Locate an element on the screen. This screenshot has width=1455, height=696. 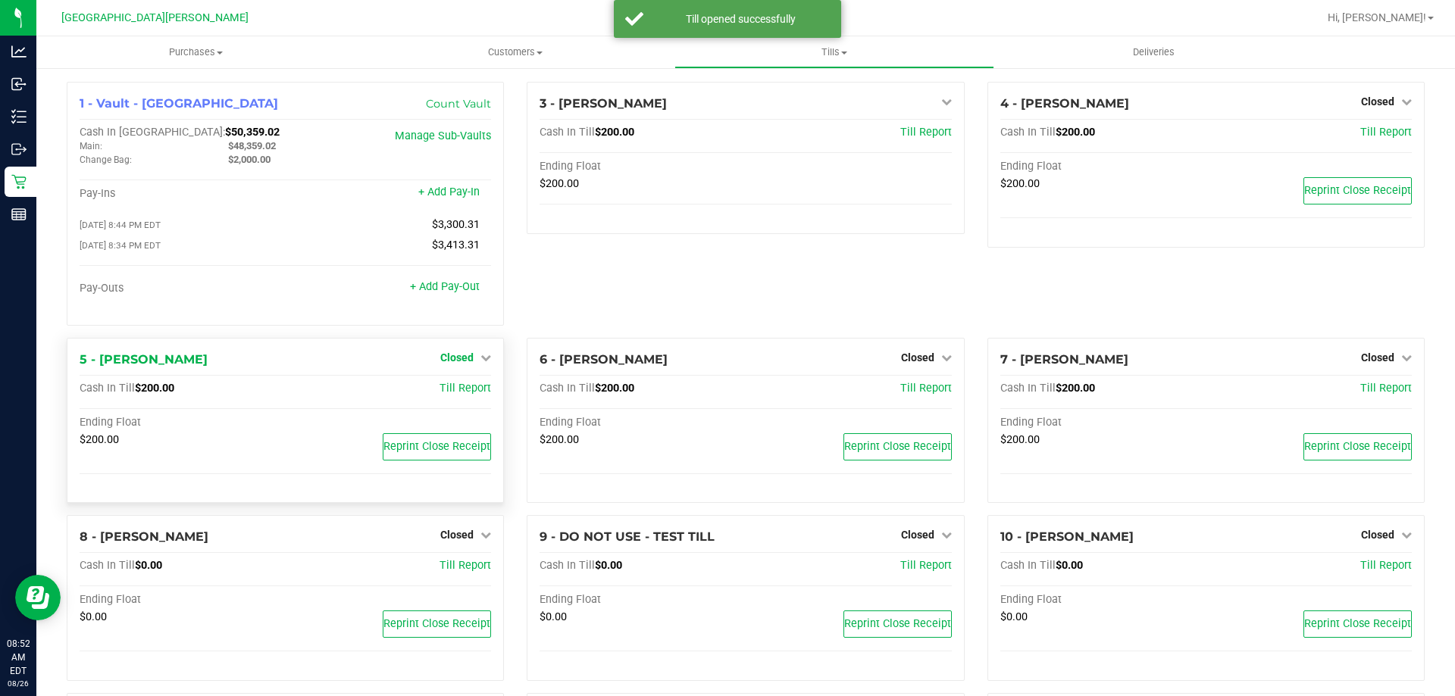
a: + Add Pay-Out is located at coordinates (445, 286).